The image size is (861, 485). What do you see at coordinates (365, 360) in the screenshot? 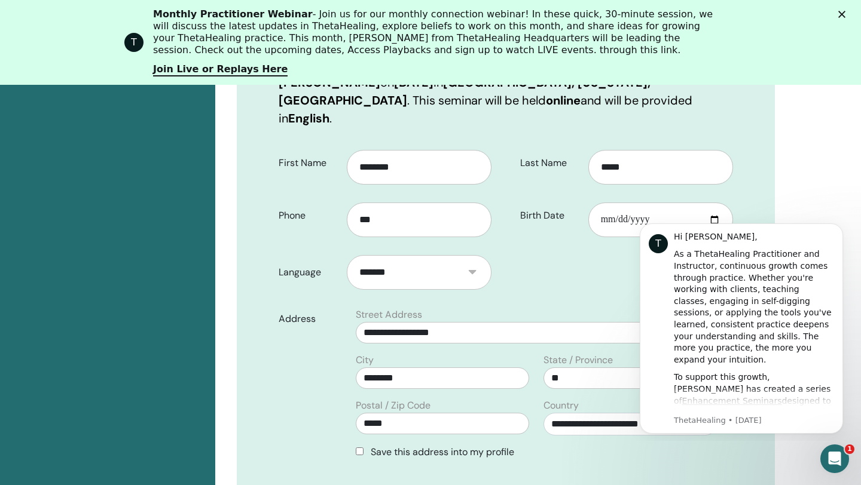
I see `label: City` at bounding box center [365, 360].